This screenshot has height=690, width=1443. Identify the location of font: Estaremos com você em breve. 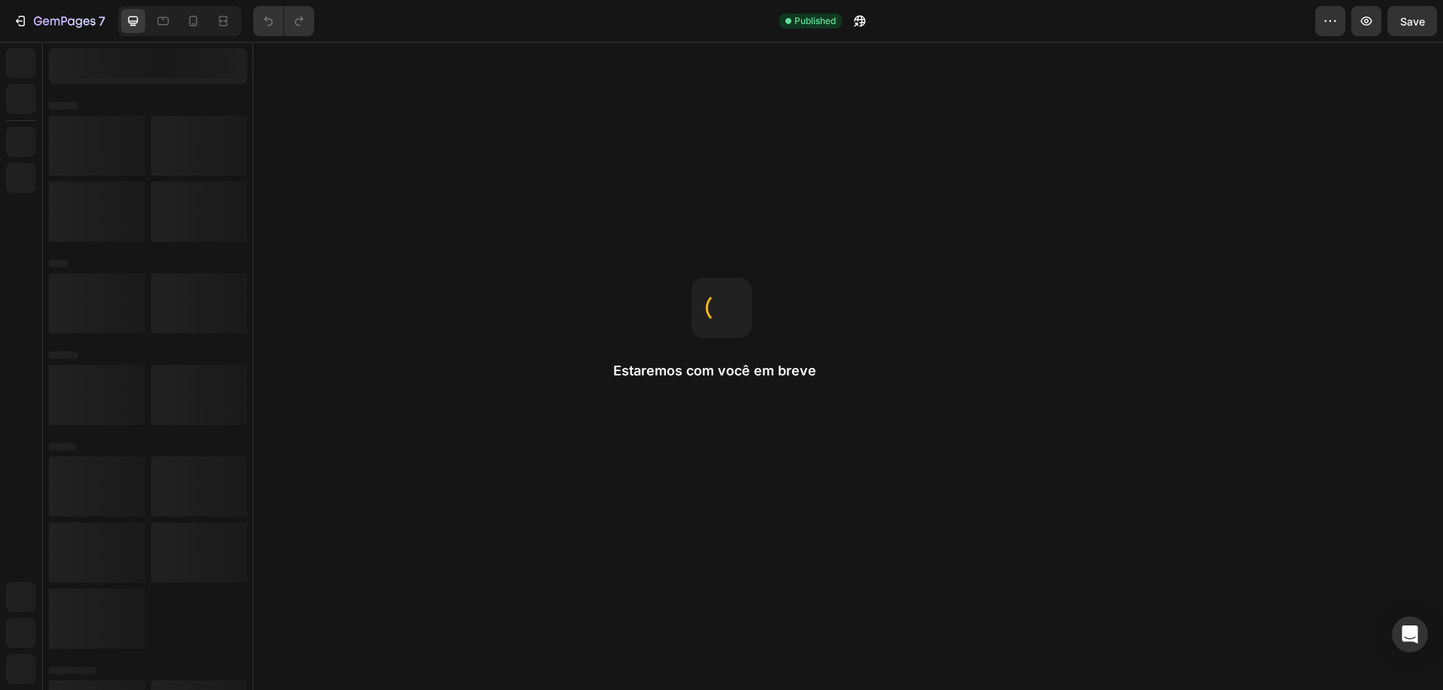
(715, 370).